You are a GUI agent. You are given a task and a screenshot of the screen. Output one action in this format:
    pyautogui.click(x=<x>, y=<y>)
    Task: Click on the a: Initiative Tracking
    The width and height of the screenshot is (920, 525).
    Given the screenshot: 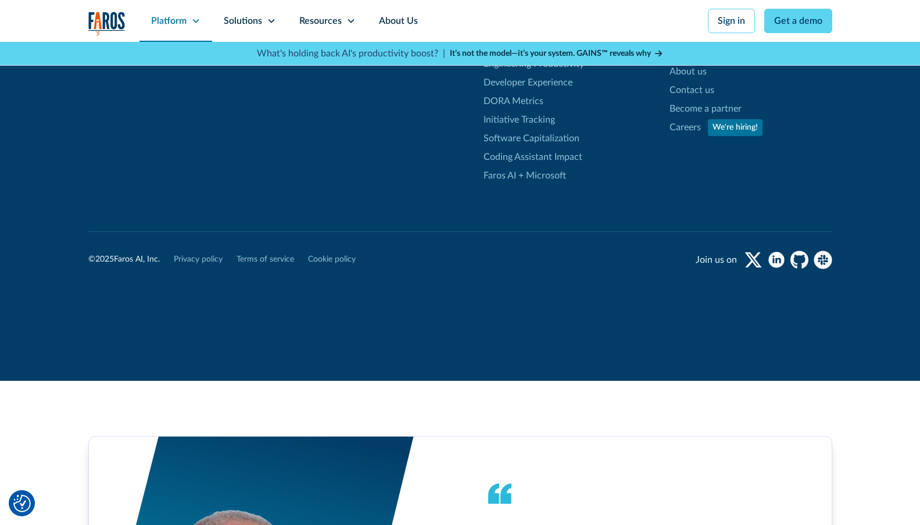 What is the action you would take?
    pyautogui.click(x=519, y=120)
    